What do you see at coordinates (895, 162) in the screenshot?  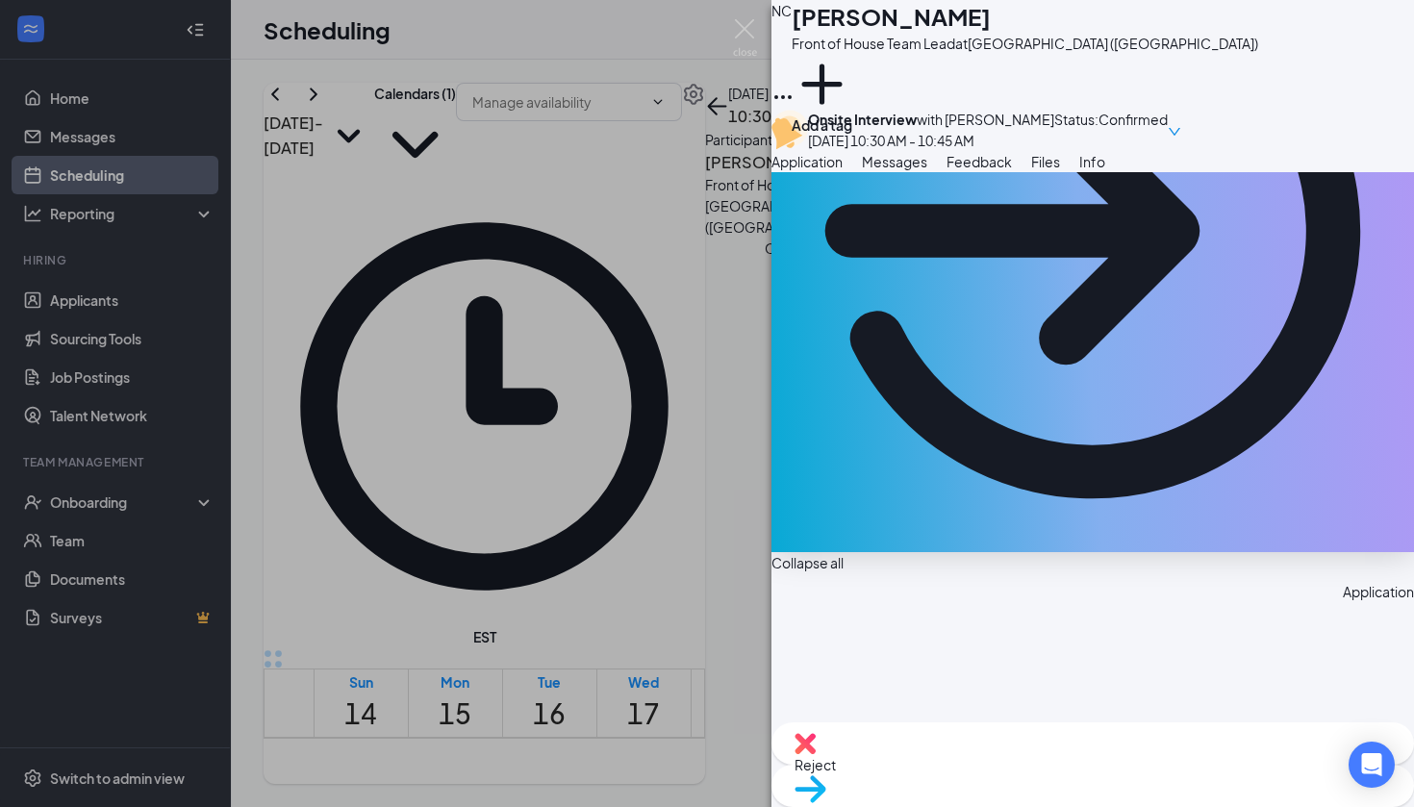 I see `span: Messages` at bounding box center [895, 162].